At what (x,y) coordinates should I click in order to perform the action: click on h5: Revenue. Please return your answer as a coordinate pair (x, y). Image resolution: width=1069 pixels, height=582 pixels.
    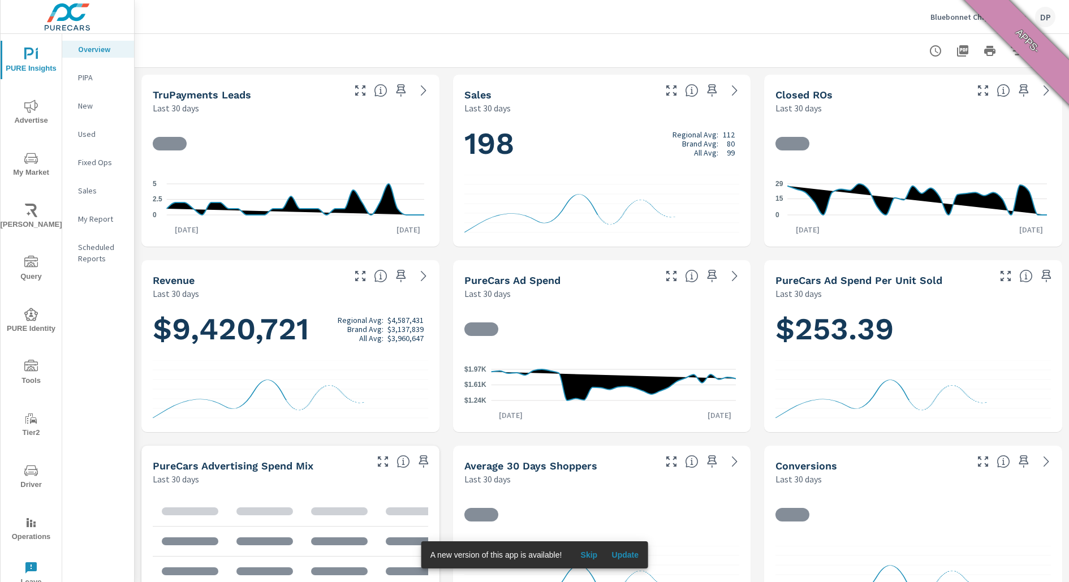
    Looking at the image, I should click on (174, 280).